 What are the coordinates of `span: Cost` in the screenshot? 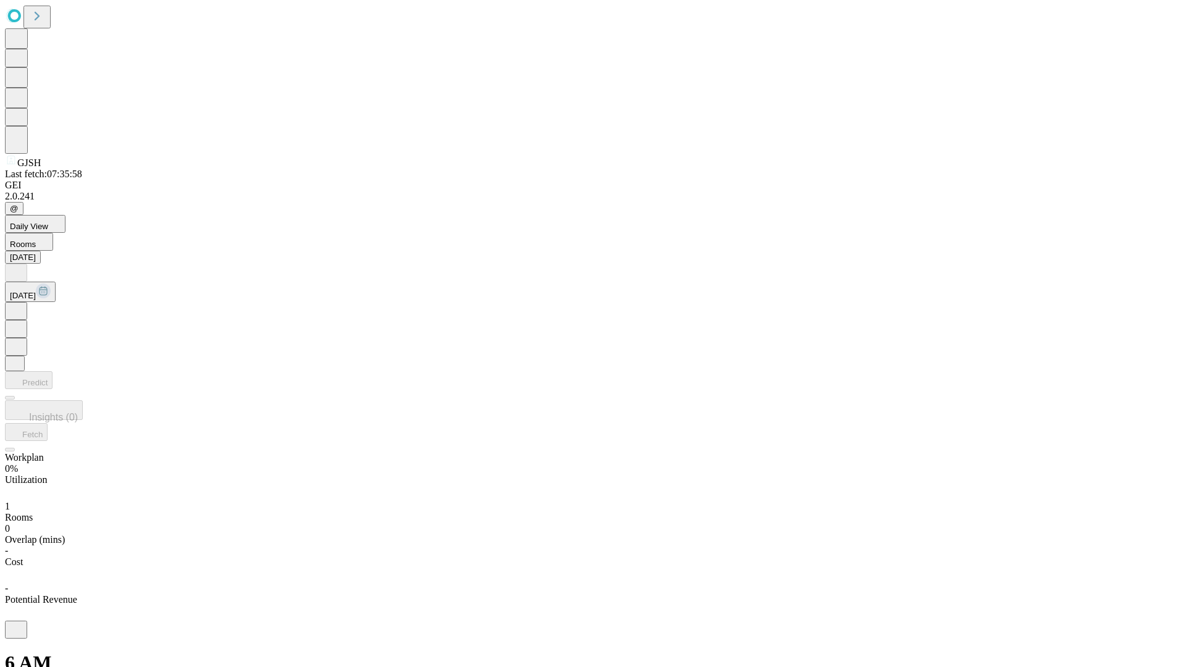 It's located at (14, 562).